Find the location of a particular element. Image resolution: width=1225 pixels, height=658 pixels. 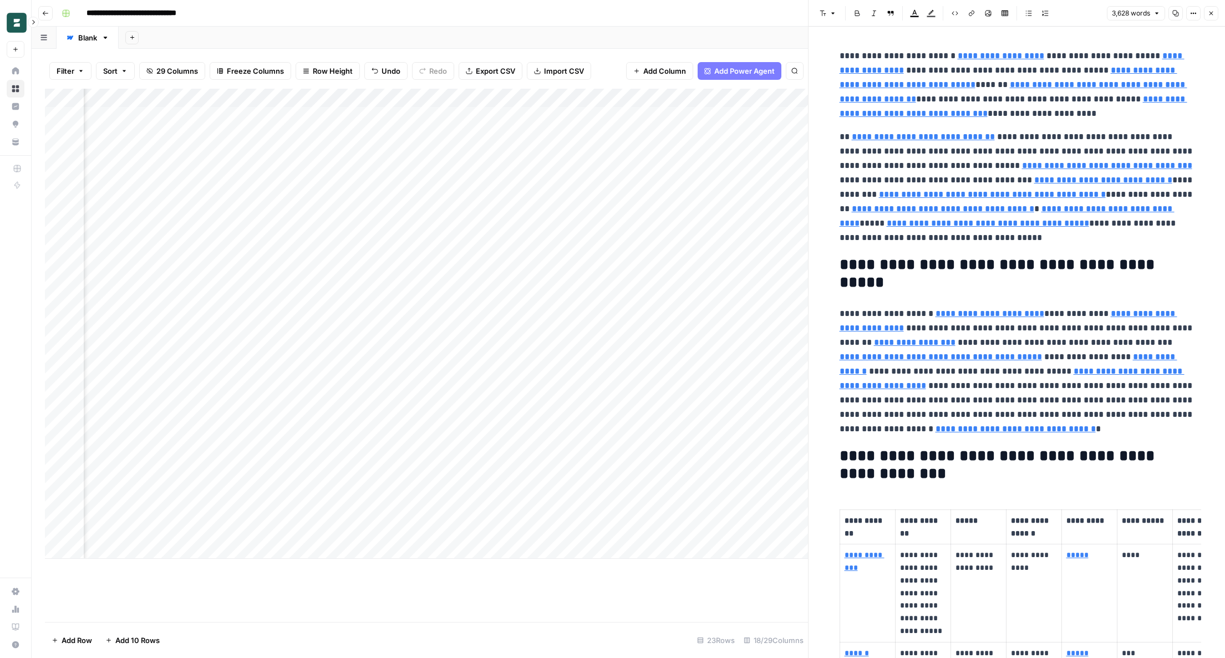

button: Row Height is located at coordinates (328, 71).